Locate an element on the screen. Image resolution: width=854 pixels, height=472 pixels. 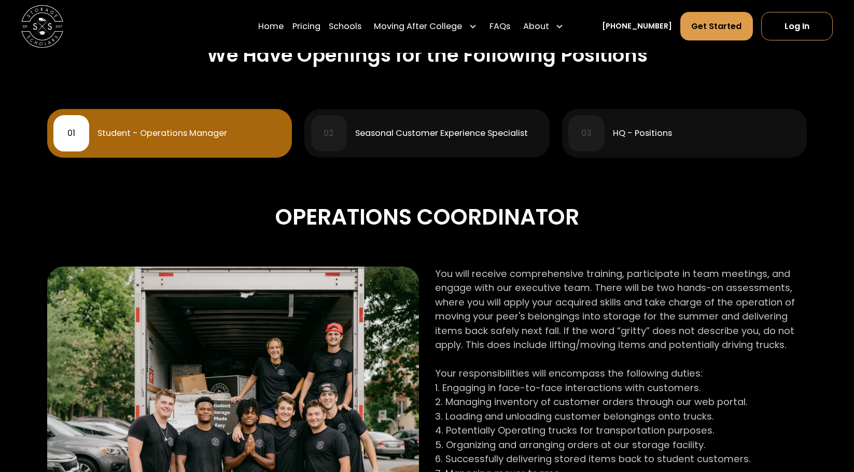
h2: We Have Openings for the Following Positions is located at coordinates (427, 55).